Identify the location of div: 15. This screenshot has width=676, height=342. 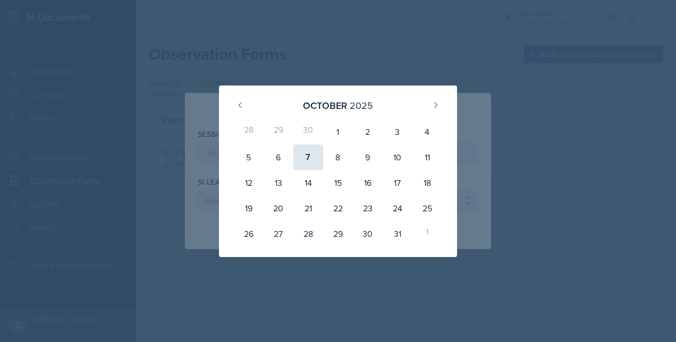
(338, 183).